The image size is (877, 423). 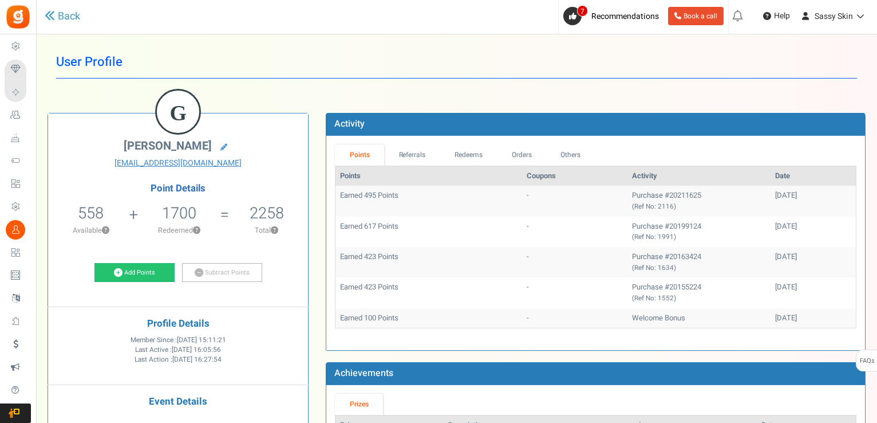 What do you see at coordinates (699, 318) in the screenshot?
I see `td: Welcome Bonus` at bounding box center [699, 318].